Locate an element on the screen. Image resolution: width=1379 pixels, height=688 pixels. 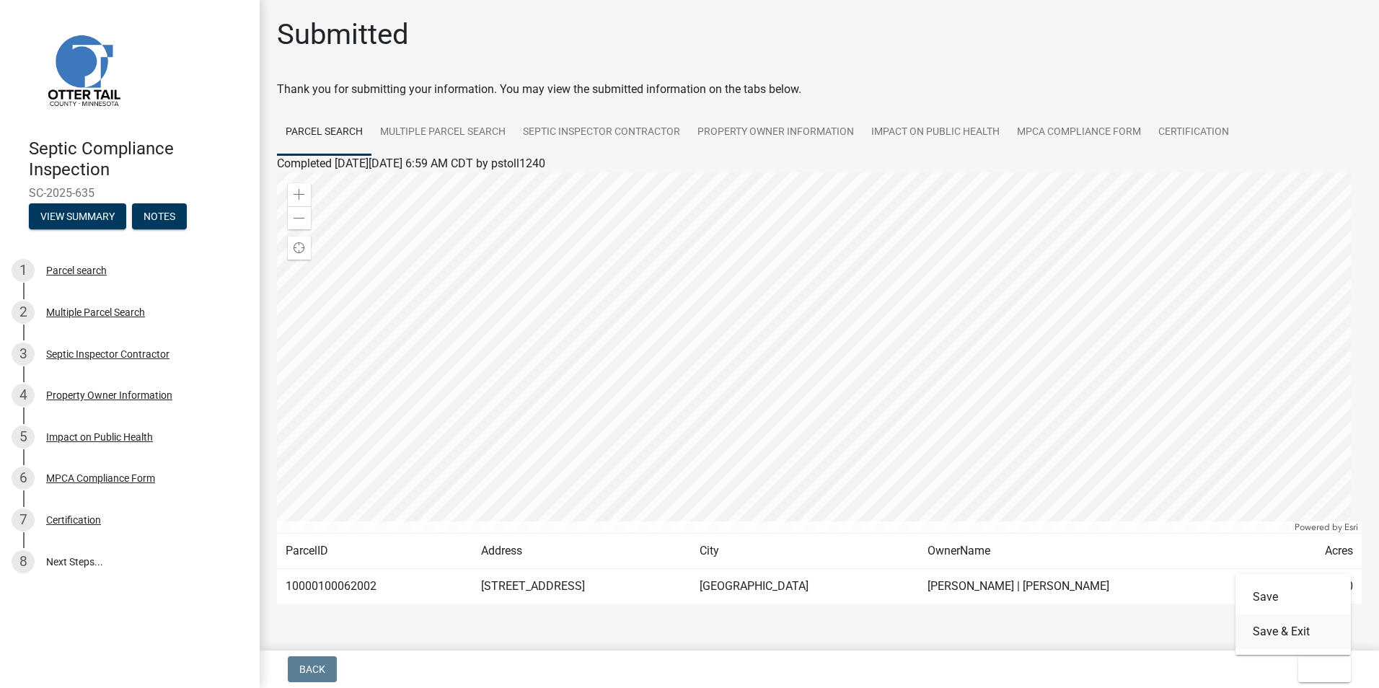
button: Notes is located at coordinates (159, 216).